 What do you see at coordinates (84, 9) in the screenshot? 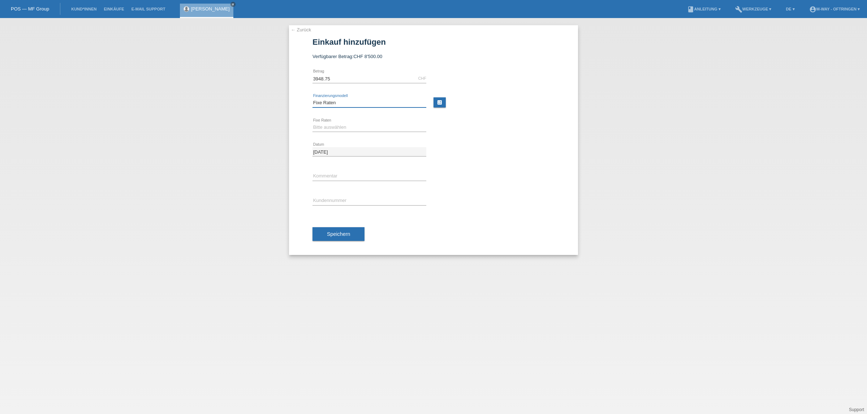
I see `a: Kund*innen` at bounding box center [84, 9].